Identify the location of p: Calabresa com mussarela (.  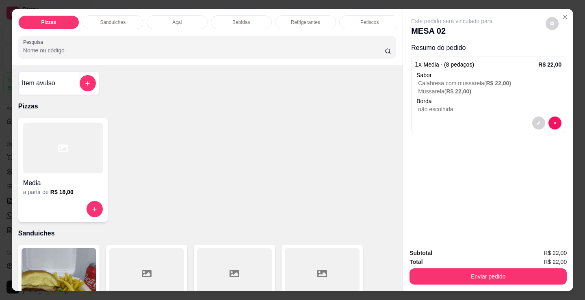
(489, 83).